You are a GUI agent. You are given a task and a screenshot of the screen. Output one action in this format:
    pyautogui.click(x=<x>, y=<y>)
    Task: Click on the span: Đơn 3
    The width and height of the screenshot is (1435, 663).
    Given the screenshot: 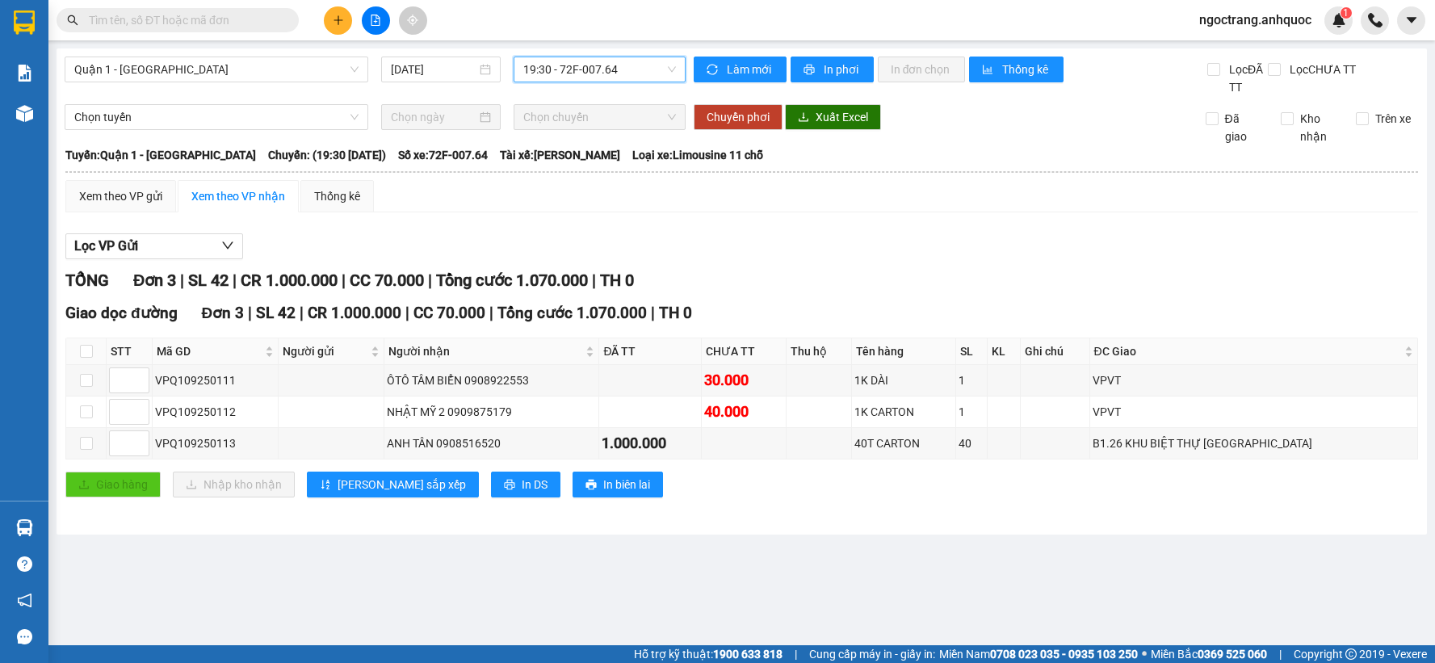 What is the action you would take?
    pyautogui.click(x=223, y=313)
    